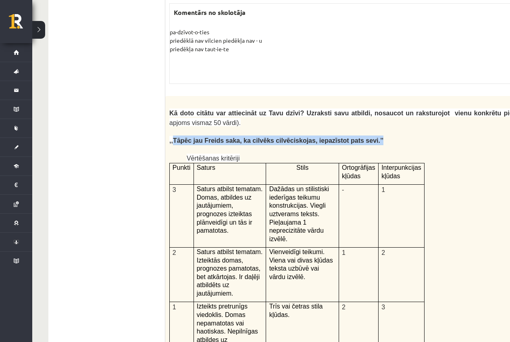  What do you see at coordinates (230, 209) in the screenshot?
I see `span: Saturs atbilst tematam. Domas, atbildes uz jautājumiem, prognozes izteiktas plānveidīgi un tās ir...` at bounding box center [230, 209].